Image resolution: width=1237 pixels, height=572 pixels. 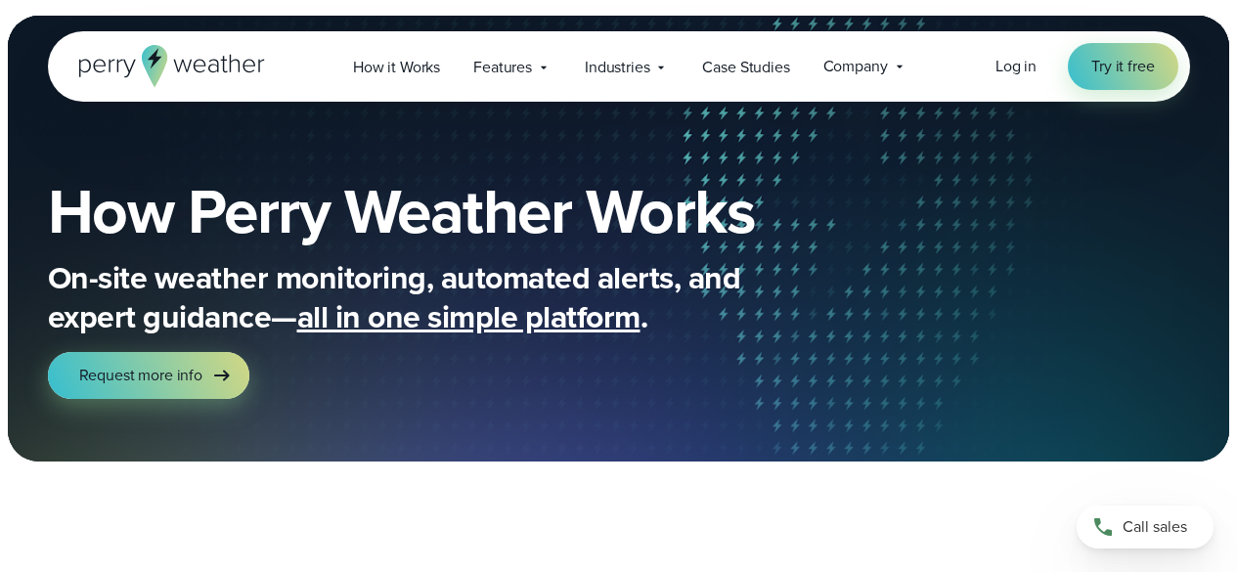 What do you see at coordinates (439, 297) in the screenshot?
I see `p: On-site weather monitoring, automated alerts, and expert guidance— .` at bounding box center [439, 297].